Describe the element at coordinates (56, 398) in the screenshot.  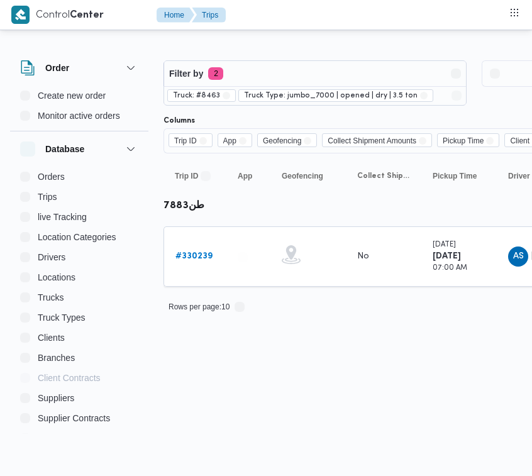
I see `span: Suppliers` at that location.